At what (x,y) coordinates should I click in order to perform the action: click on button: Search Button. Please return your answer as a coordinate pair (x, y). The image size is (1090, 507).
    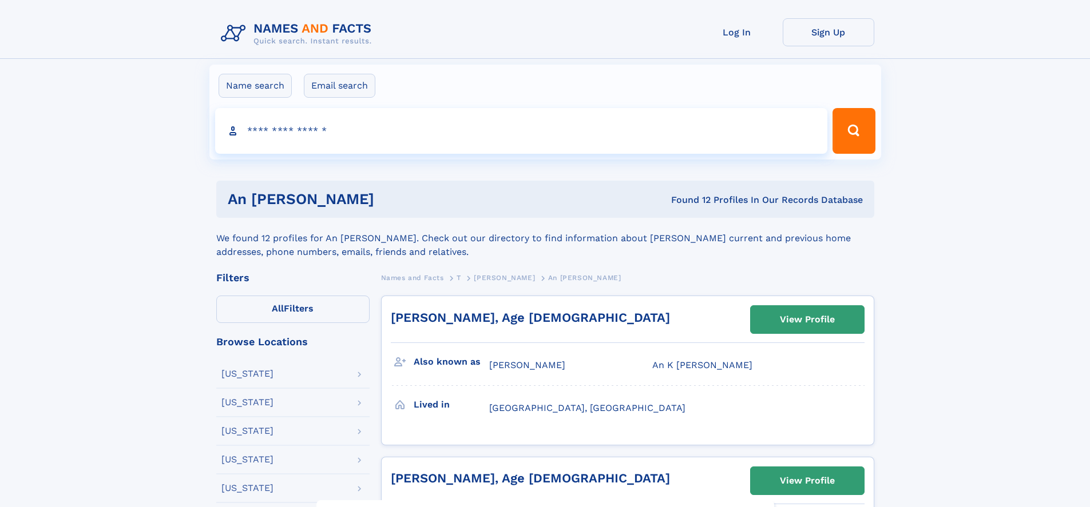
    Looking at the image, I should click on (853, 131).